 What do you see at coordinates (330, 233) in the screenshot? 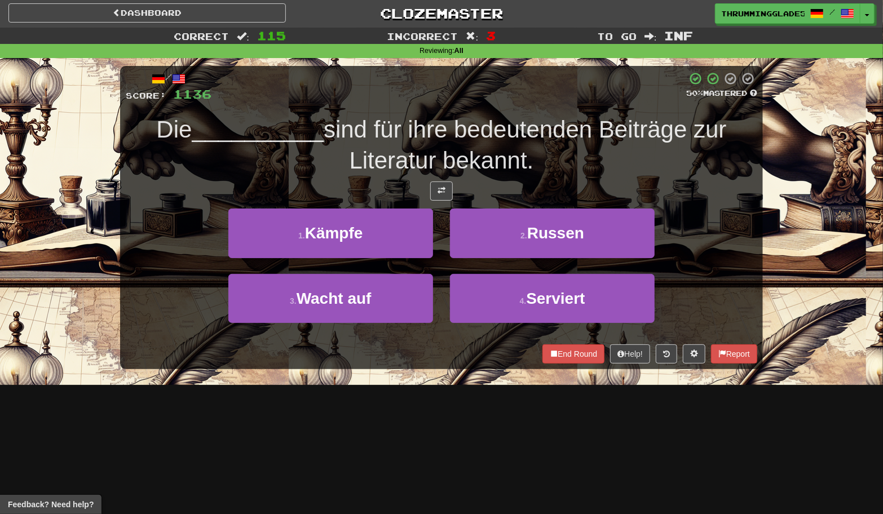
I see `button: 1.Kämpfe` at bounding box center [330, 233].